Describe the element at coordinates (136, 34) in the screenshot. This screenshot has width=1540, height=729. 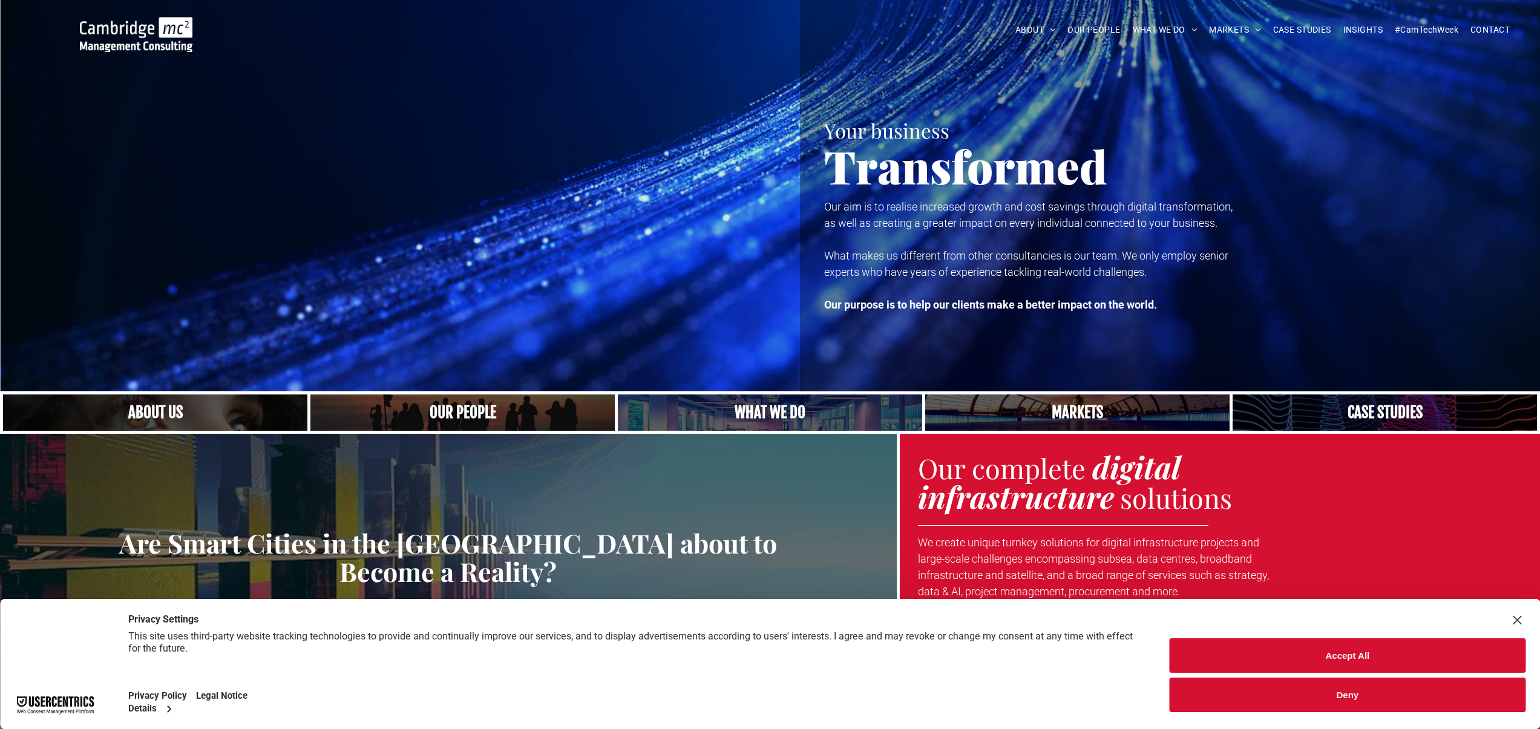
I see `img: Cambridge MC Logo, digital transformation` at that location.